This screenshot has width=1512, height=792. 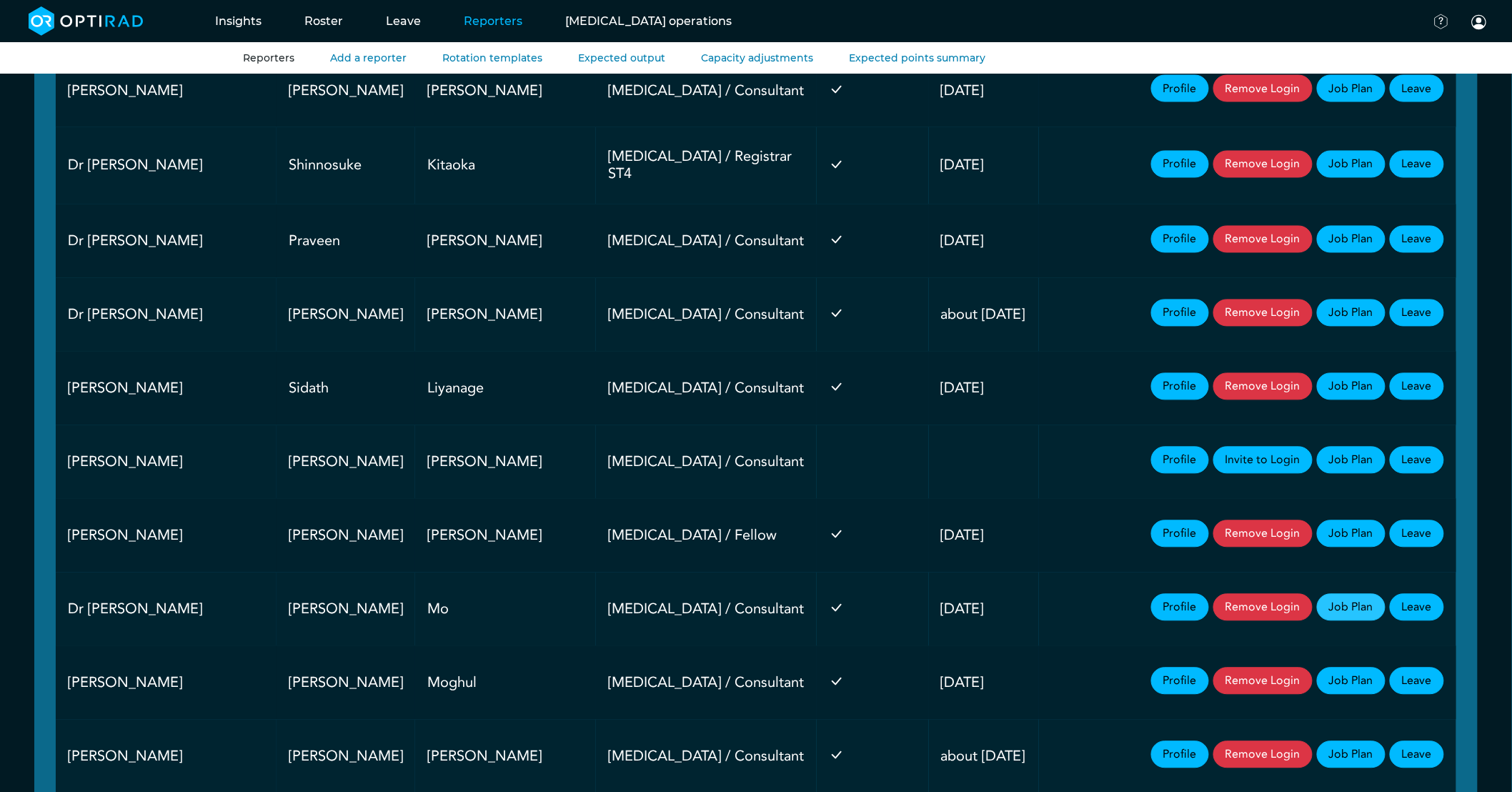 What do you see at coordinates (346, 241) in the screenshot?
I see `td: Praveen` at bounding box center [346, 241].